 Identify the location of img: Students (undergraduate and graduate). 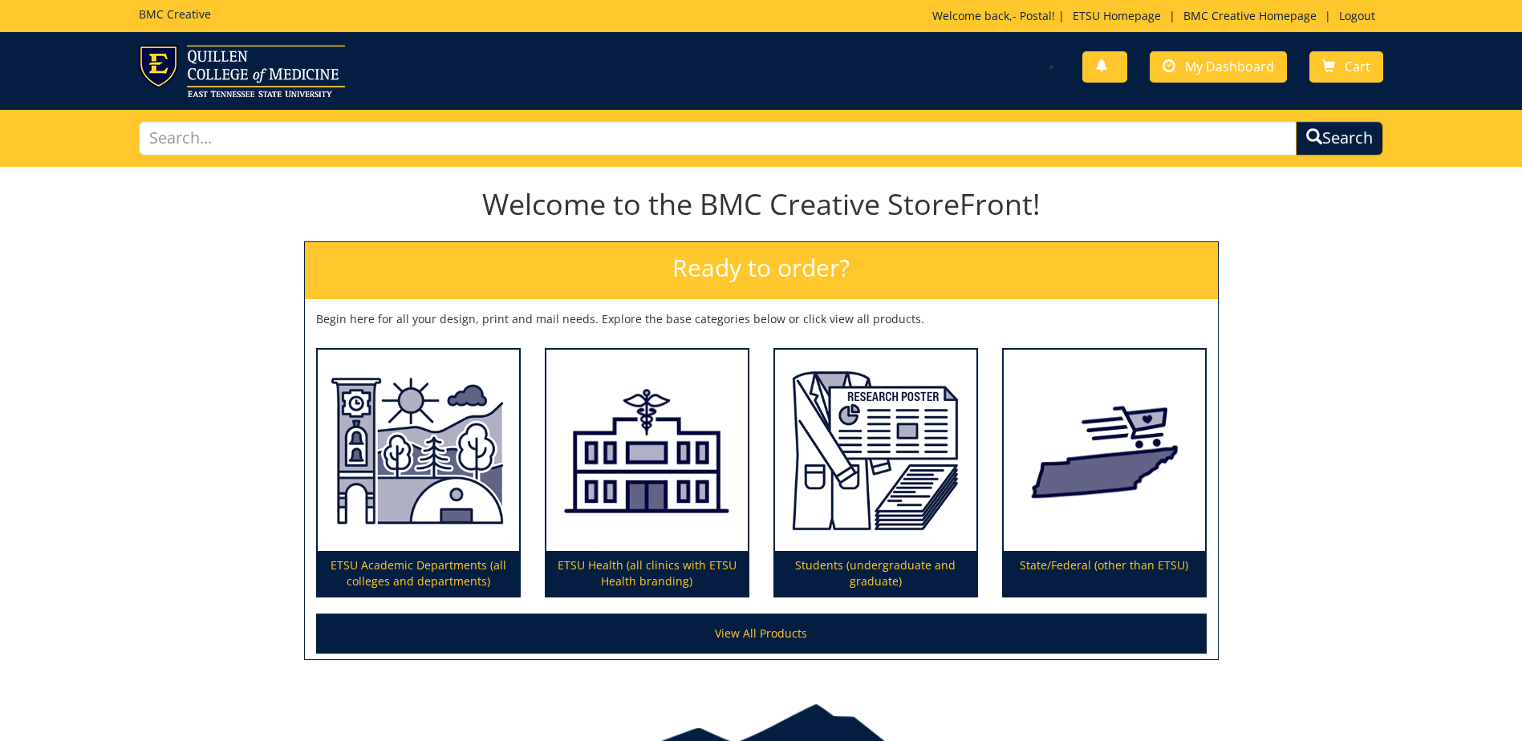
(875, 451).